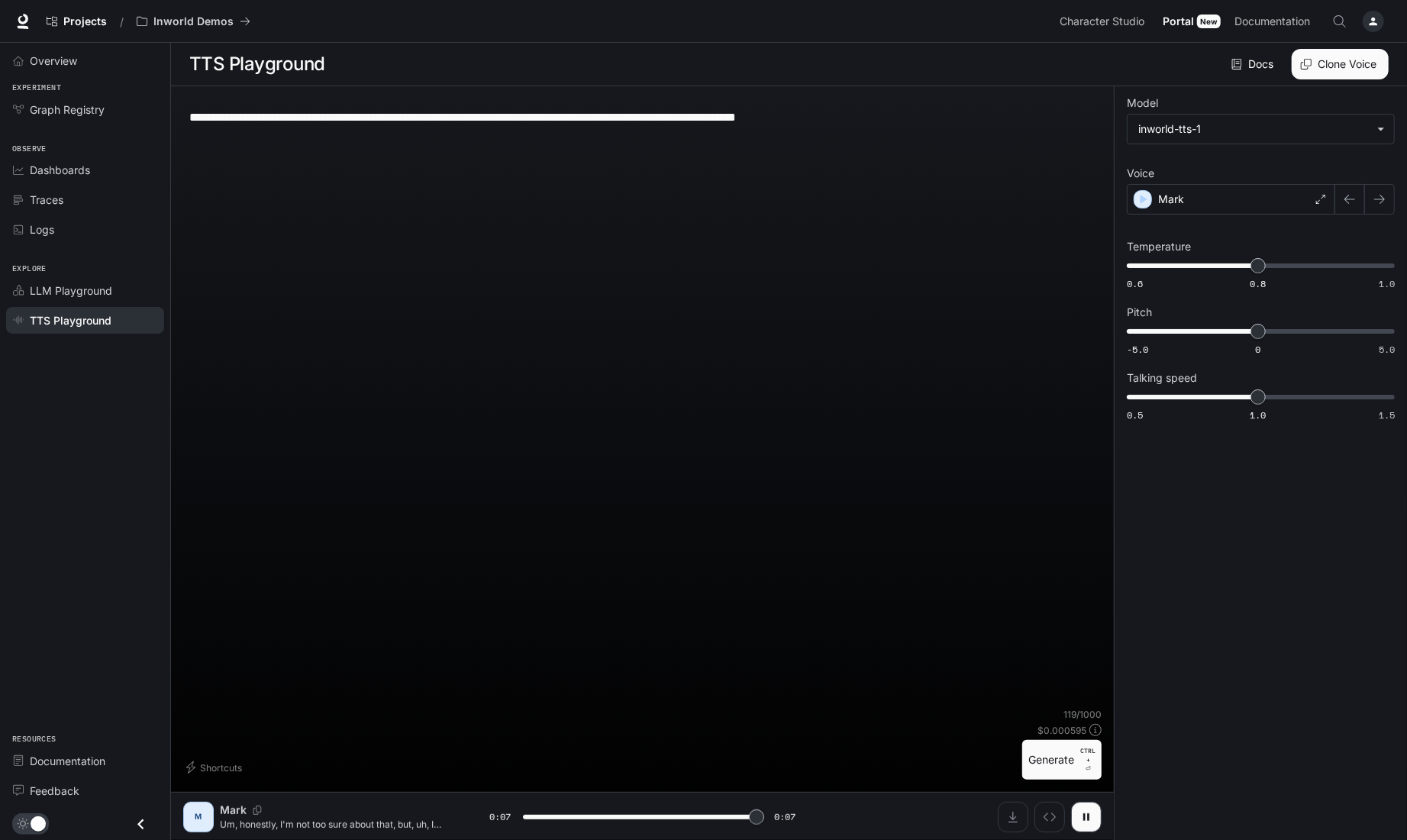 The height and width of the screenshot is (840, 1407). I want to click on h1: TTS Playground, so click(257, 65).